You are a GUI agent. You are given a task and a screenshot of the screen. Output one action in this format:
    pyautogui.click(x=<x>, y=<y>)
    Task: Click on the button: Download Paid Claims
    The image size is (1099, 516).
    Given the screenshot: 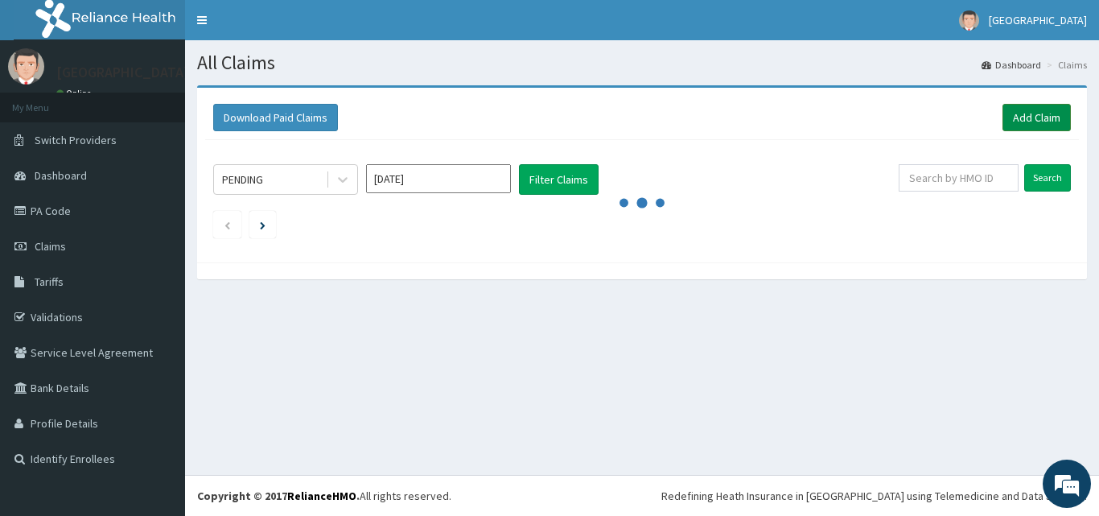 What is the action you would take?
    pyautogui.click(x=275, y=117)
    